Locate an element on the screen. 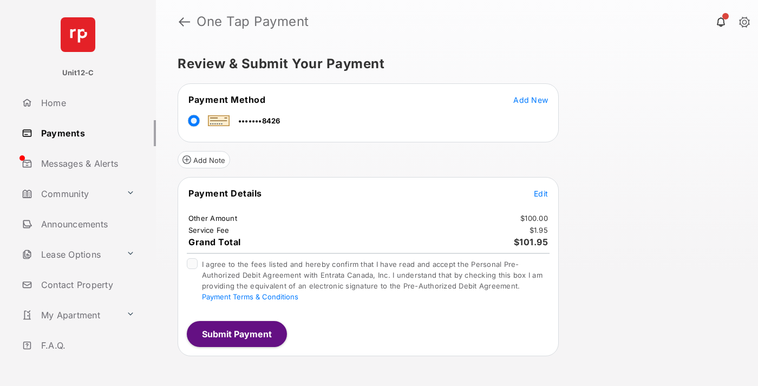 This screenshot has height=386, width=758. a: Contact Property is located at coordinates (87, 285).